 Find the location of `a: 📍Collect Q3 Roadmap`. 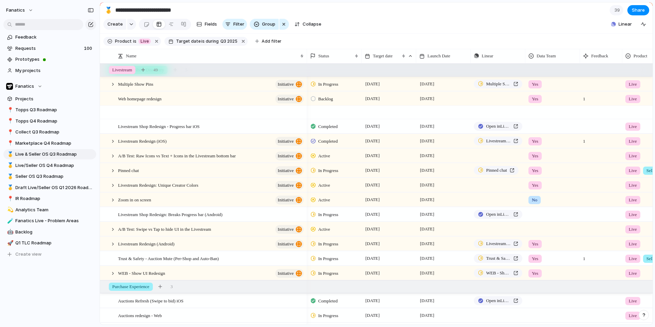

a: 📍Collect Q3 Roadmap is located at coordinates (50, 132).